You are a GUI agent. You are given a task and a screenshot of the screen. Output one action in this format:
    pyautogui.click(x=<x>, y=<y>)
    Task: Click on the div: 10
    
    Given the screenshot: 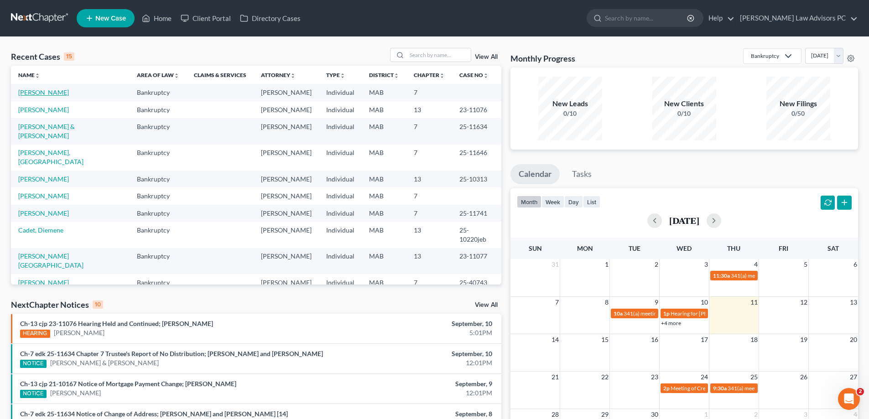 What is the action you would take?
    pyautogui.click(x=98, y=305)
    